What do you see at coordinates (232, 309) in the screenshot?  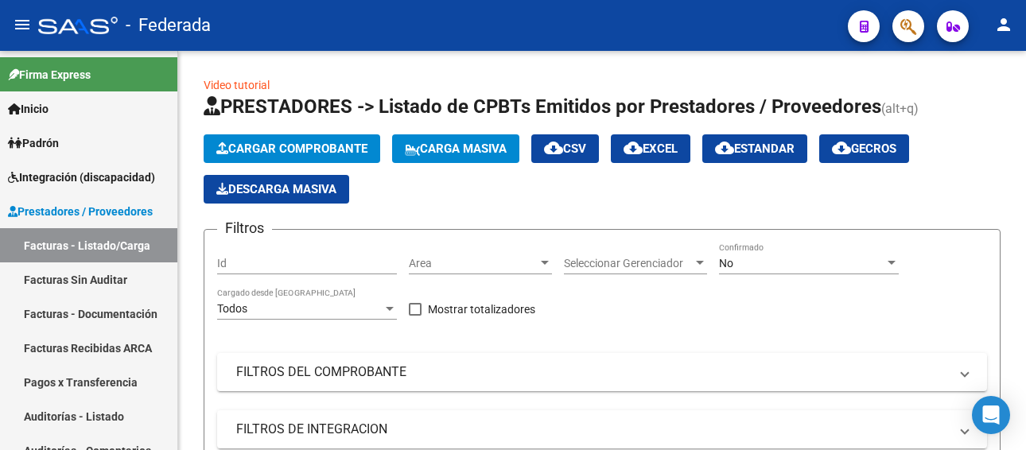 I see `span: Todos` at bounding box center [232, 309].